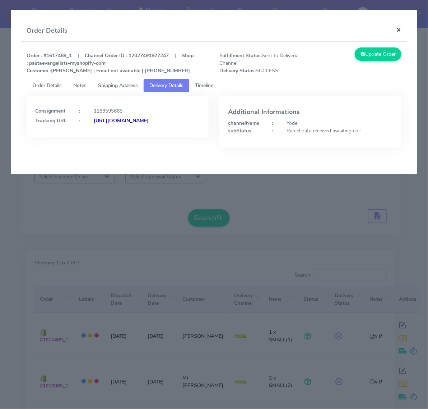 This screenshot has width=428, height=409. I want to click on div: 1283595665, so click(147, 111).